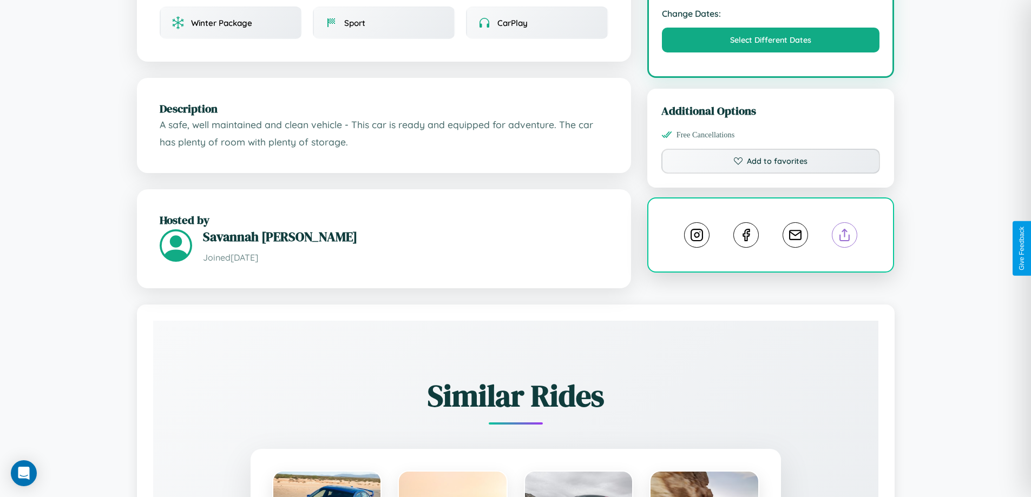 This screenshot has width=1031, height=497. I want to click on button: Add to favorites, so click(771, 161).